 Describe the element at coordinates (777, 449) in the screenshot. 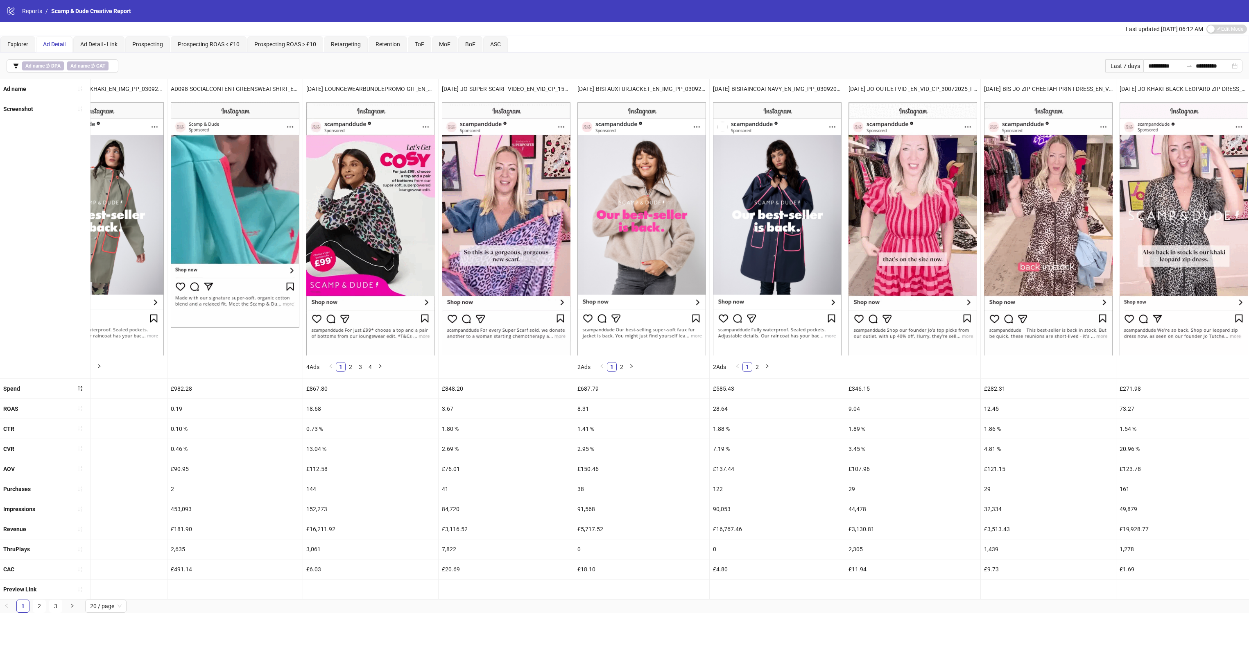

I see `div: 7.19 %` at that location.